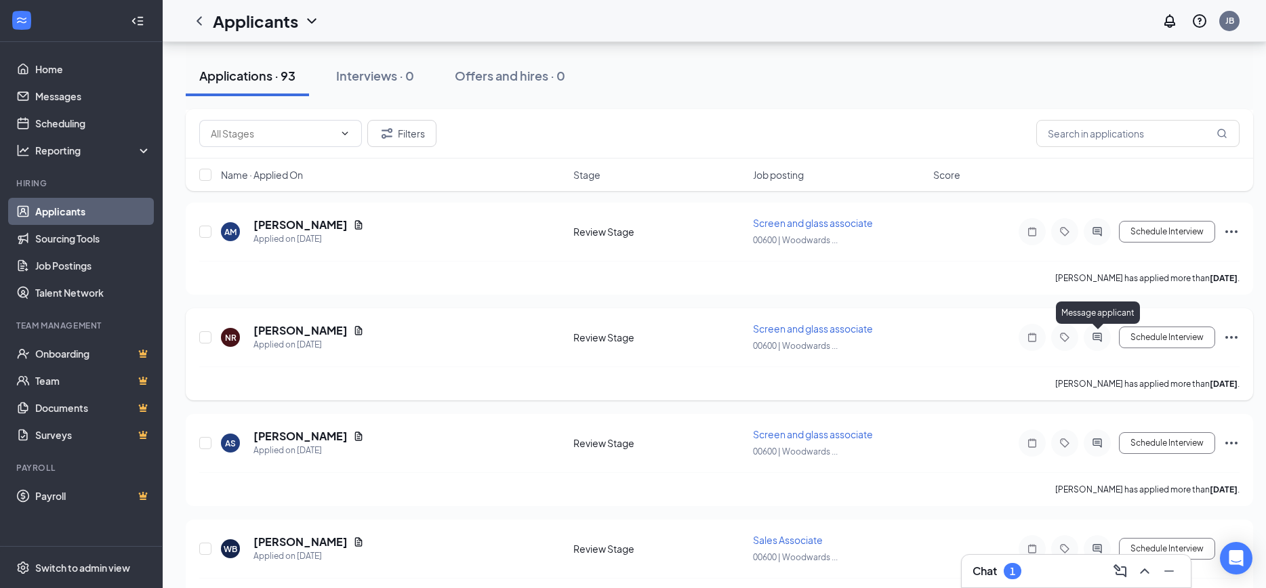 The height and width of the screenshot is (588, 1266). I want to click on svg: Filter, so click(387, 133).